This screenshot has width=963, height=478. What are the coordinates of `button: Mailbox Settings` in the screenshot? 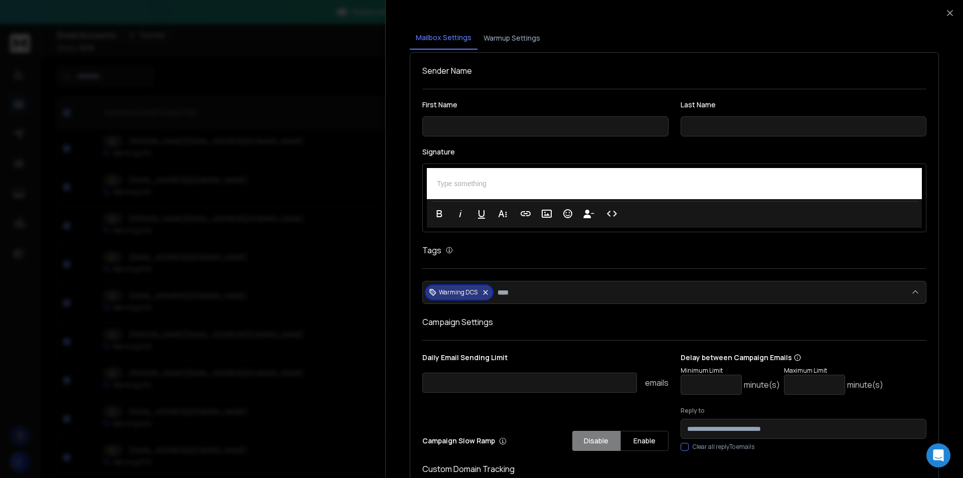 It's located at (443, 38).